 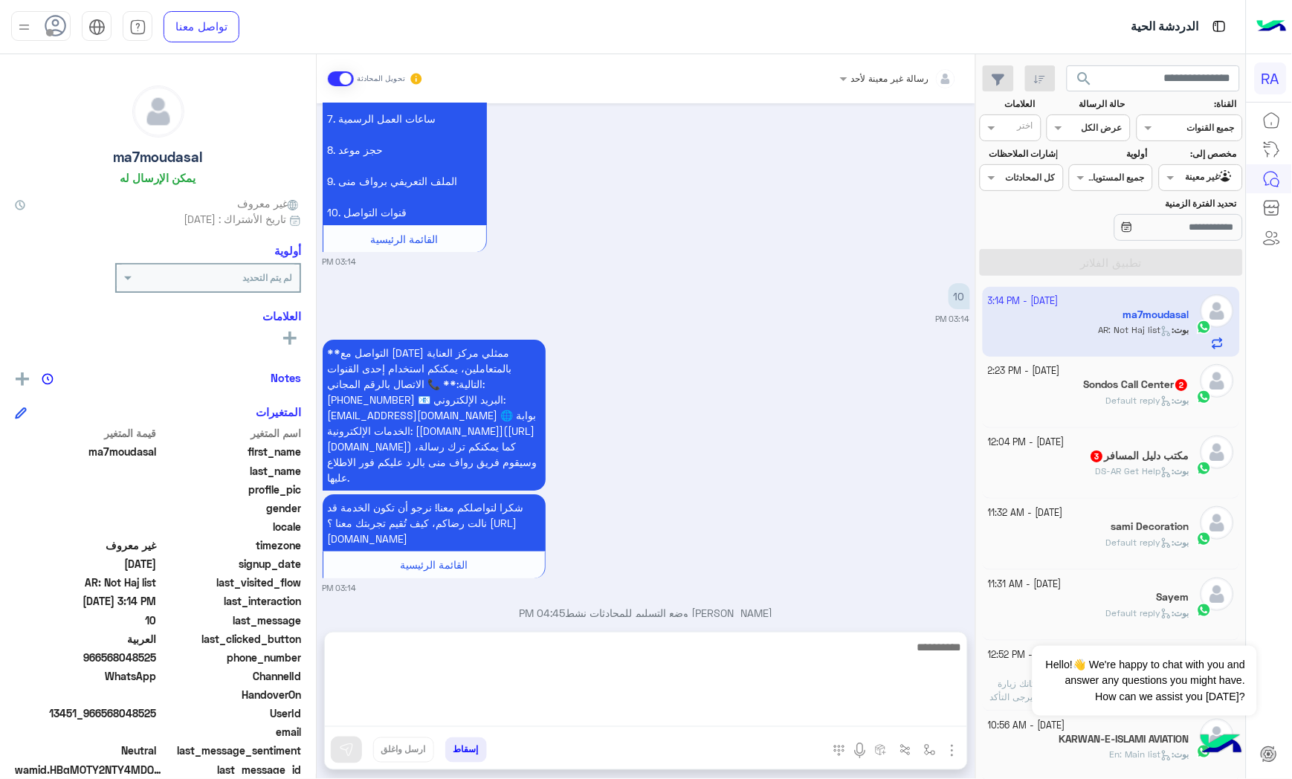 What do you see at coordinates (906, 750) in the screenshot?
I see `button: Trigger scenario` at bounding box center [906, 750].